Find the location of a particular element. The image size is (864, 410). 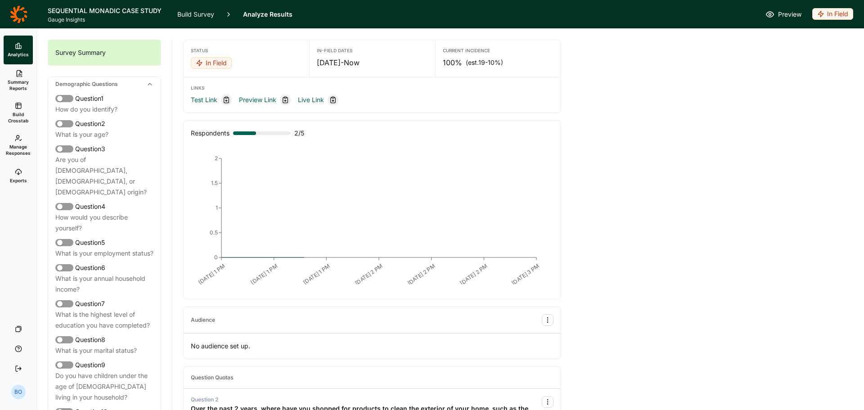

p: No audience set up. is located at coordinates (372, 346).